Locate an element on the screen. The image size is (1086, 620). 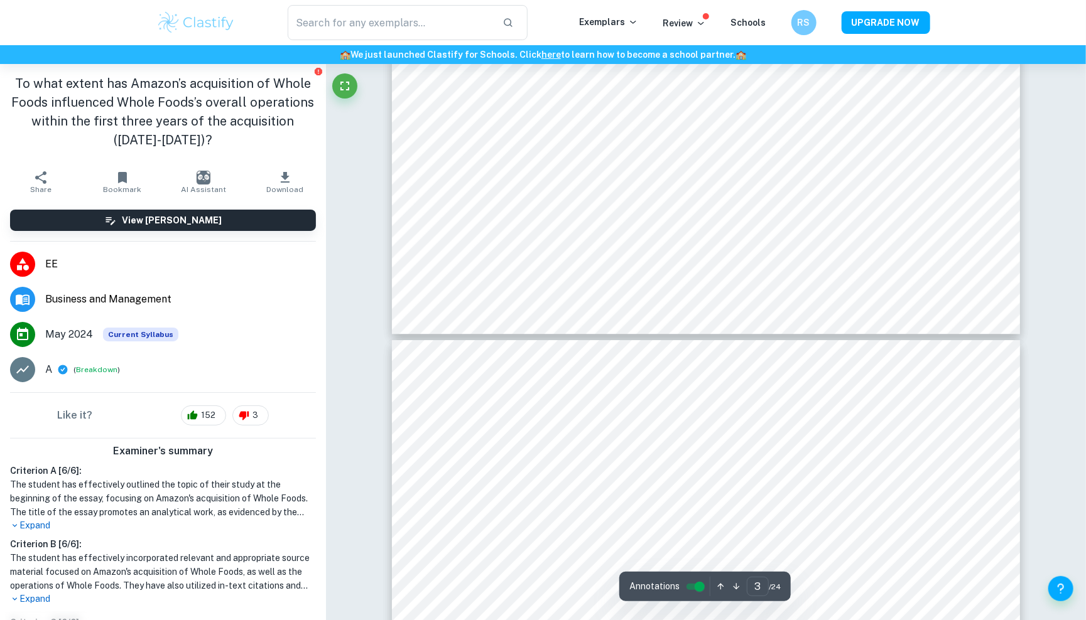
span: Annotations is located at coordinates (654, 587).